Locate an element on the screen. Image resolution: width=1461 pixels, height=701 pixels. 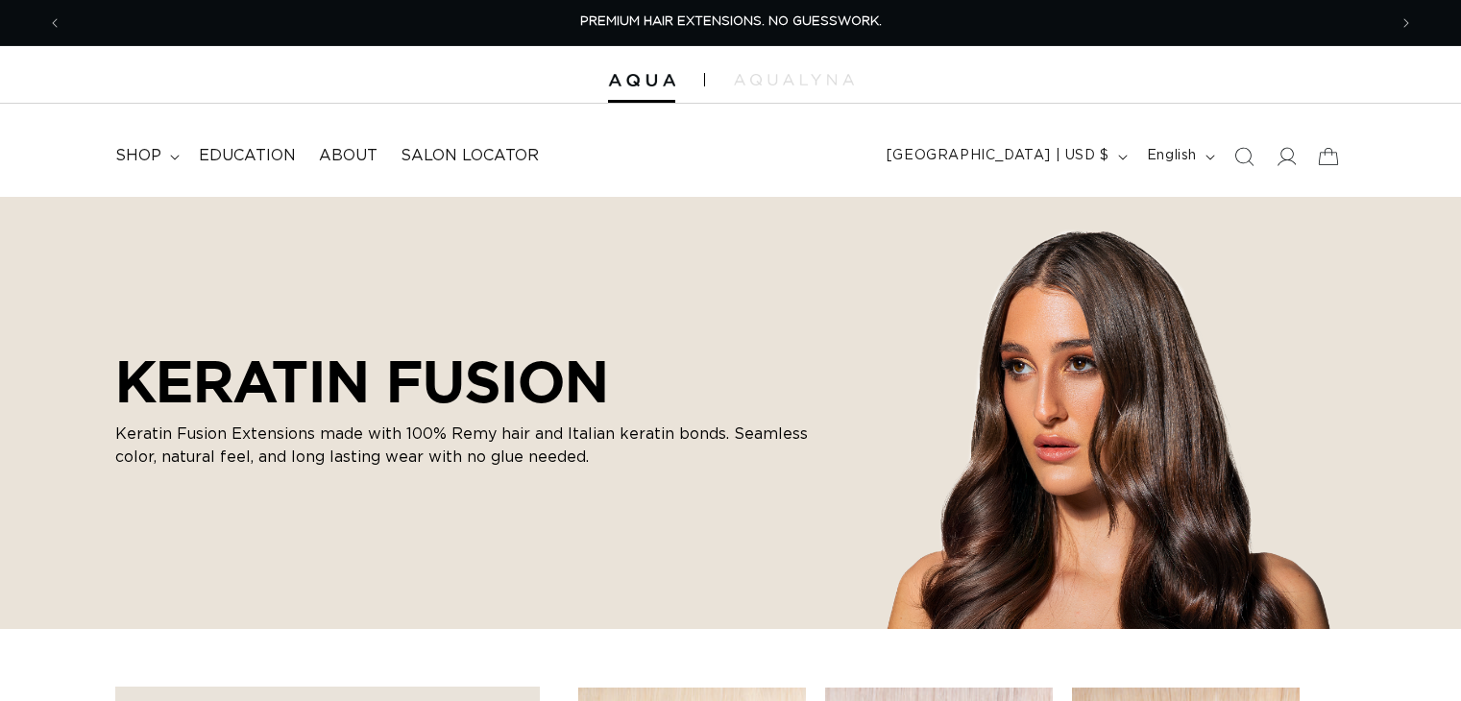
a: About is located at coordinates (348, 156).